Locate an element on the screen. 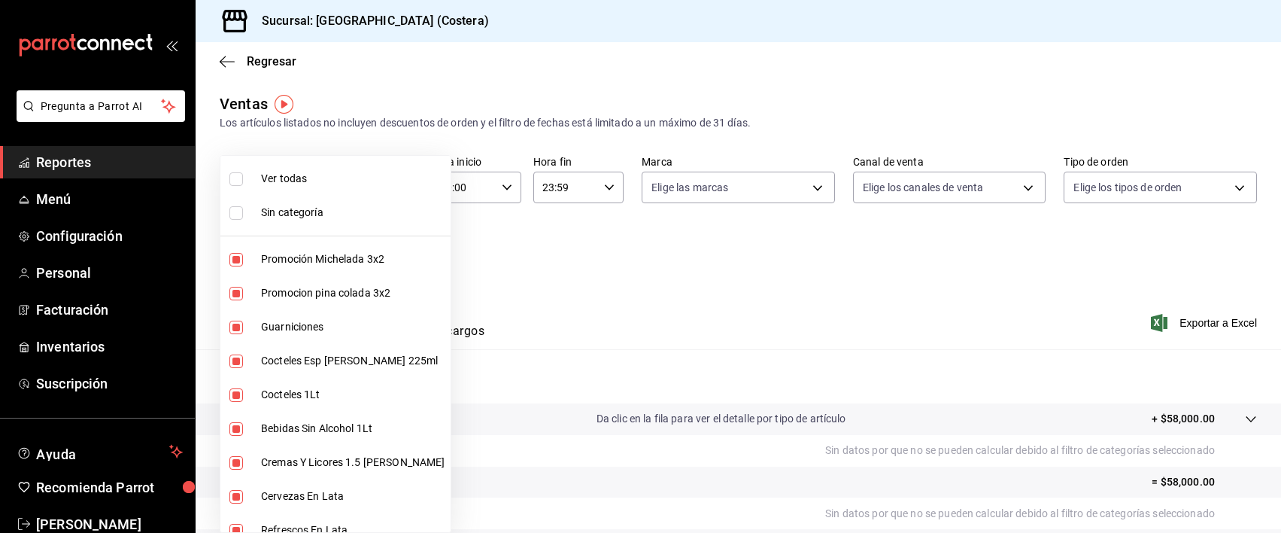  span: Promocion pina colada 3x2 is located at coordinates (353, 293).